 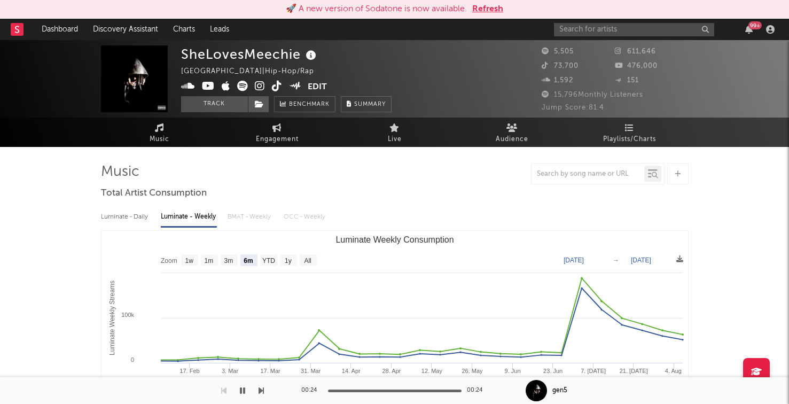 I want to click on span: 611,646, so click(x=635, y=51).